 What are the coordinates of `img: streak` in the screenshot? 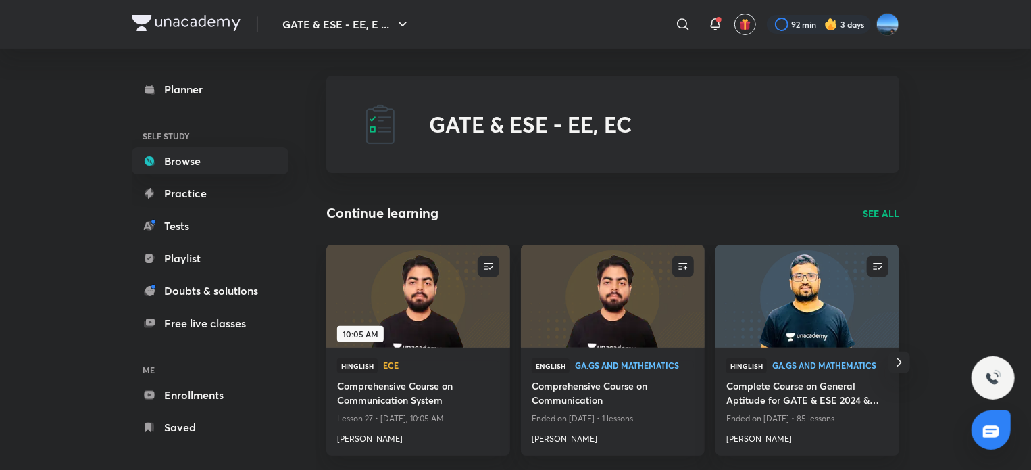 It's located at (831, 24).